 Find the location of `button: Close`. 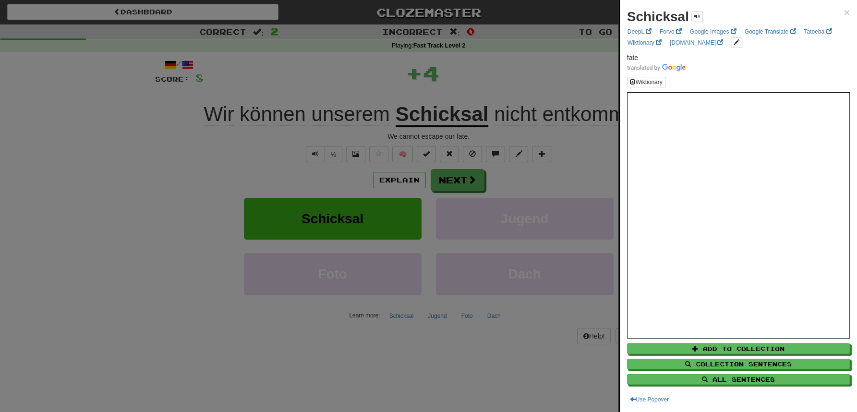

button: Close is located at coordinates (847, 12).